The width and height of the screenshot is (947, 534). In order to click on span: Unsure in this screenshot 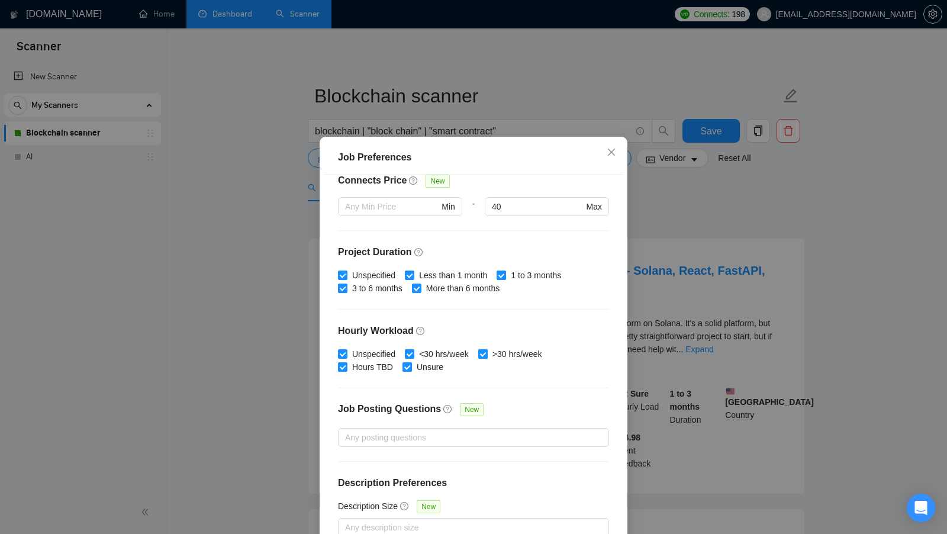, I will do `click(430, 367)`.